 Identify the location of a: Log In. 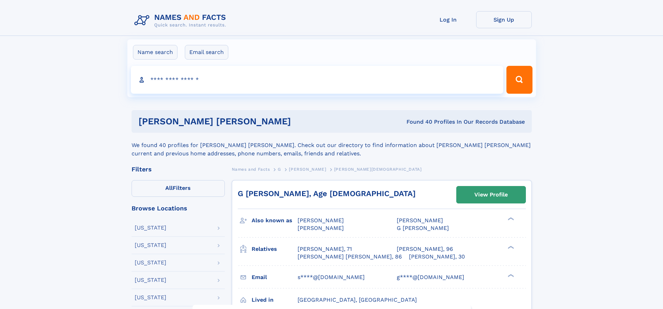
(448, 19).